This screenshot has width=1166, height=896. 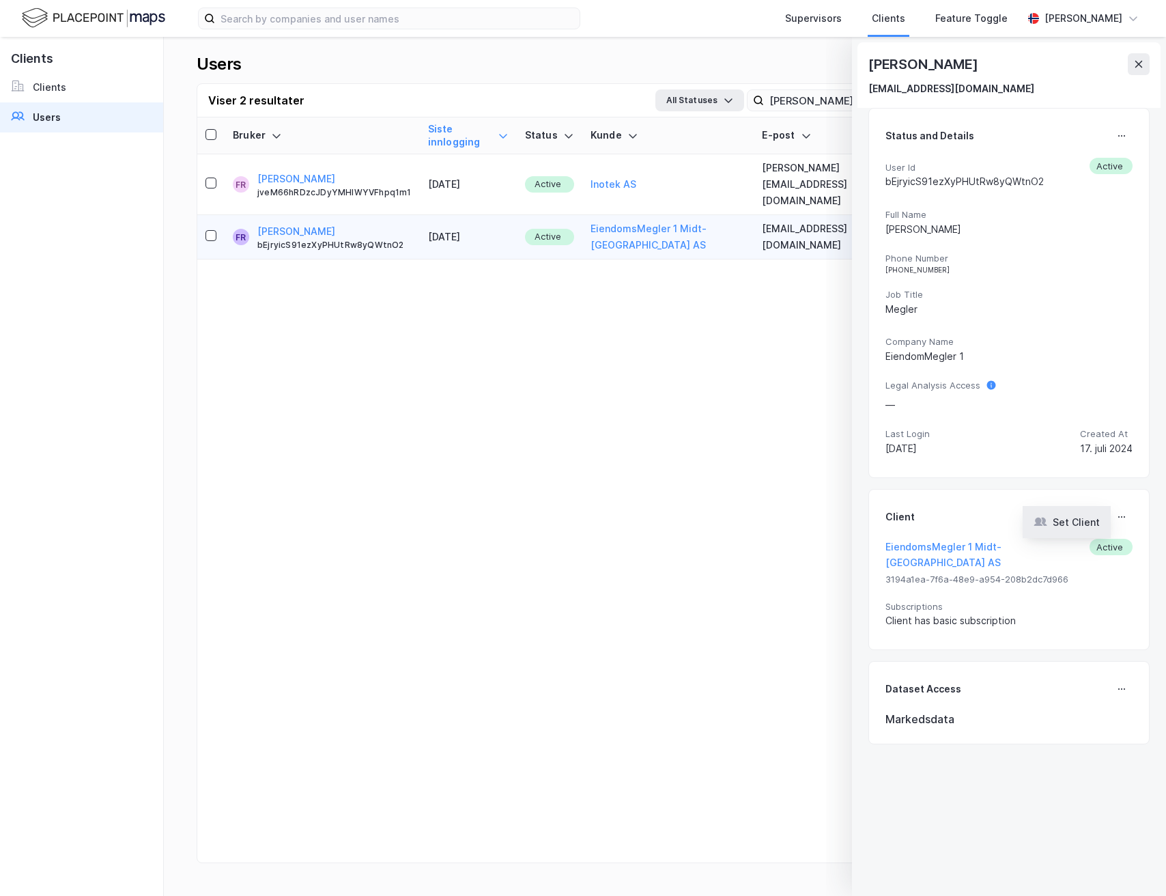 I want to click on span: User Id, so click(x=965, y=167).